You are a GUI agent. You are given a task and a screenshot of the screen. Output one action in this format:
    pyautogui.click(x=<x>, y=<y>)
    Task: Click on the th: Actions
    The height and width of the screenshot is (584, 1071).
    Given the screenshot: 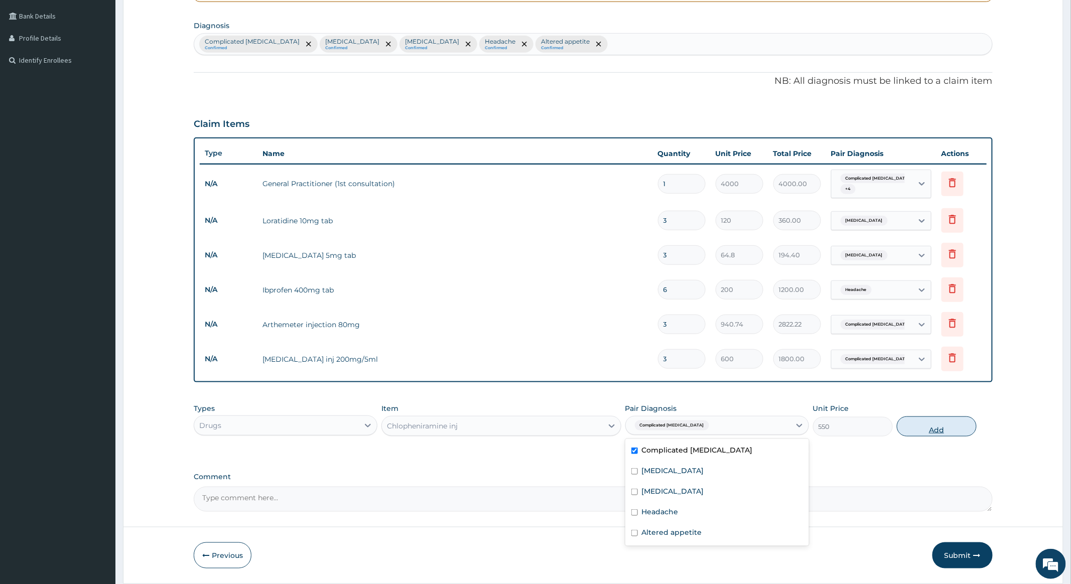 What is the action you would take?
    pyautogui.click(x=961, y=154)
    